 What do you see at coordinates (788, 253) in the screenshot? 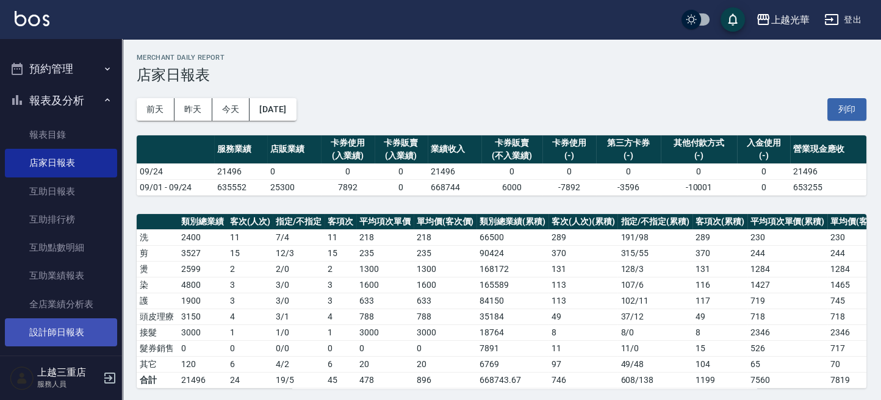
I see `td: 244` at bounding box center [788, 253].